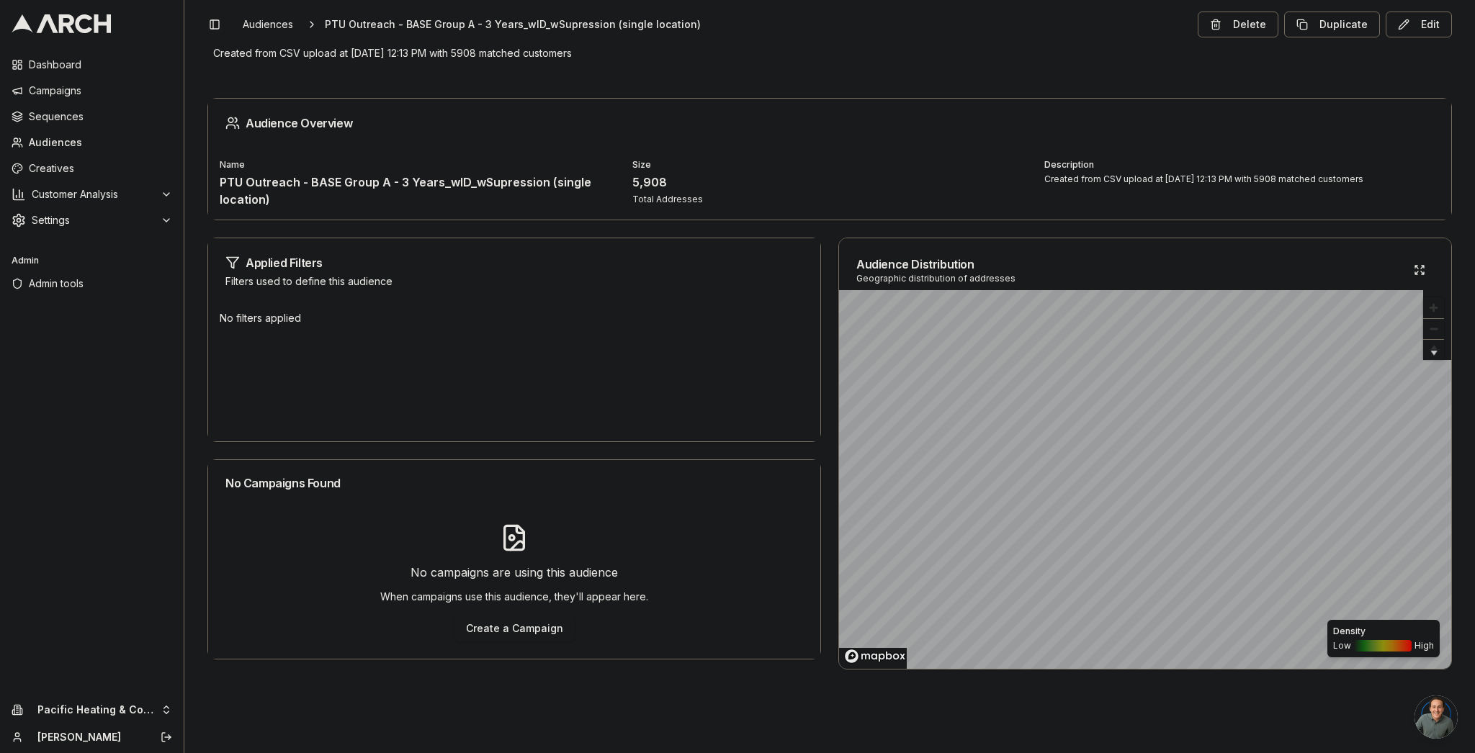  What do you see at coordinates (100, 91) in the screenshot?
I see `span: Campaigns` at bounding box center [100, 91].